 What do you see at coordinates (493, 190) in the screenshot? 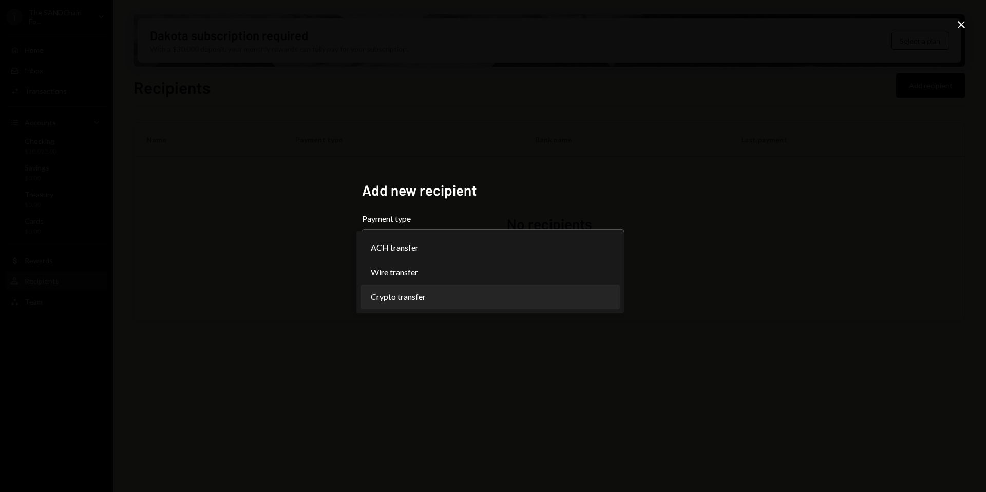
I see `h2: Add new recipient` at bounding box center [493, 190].